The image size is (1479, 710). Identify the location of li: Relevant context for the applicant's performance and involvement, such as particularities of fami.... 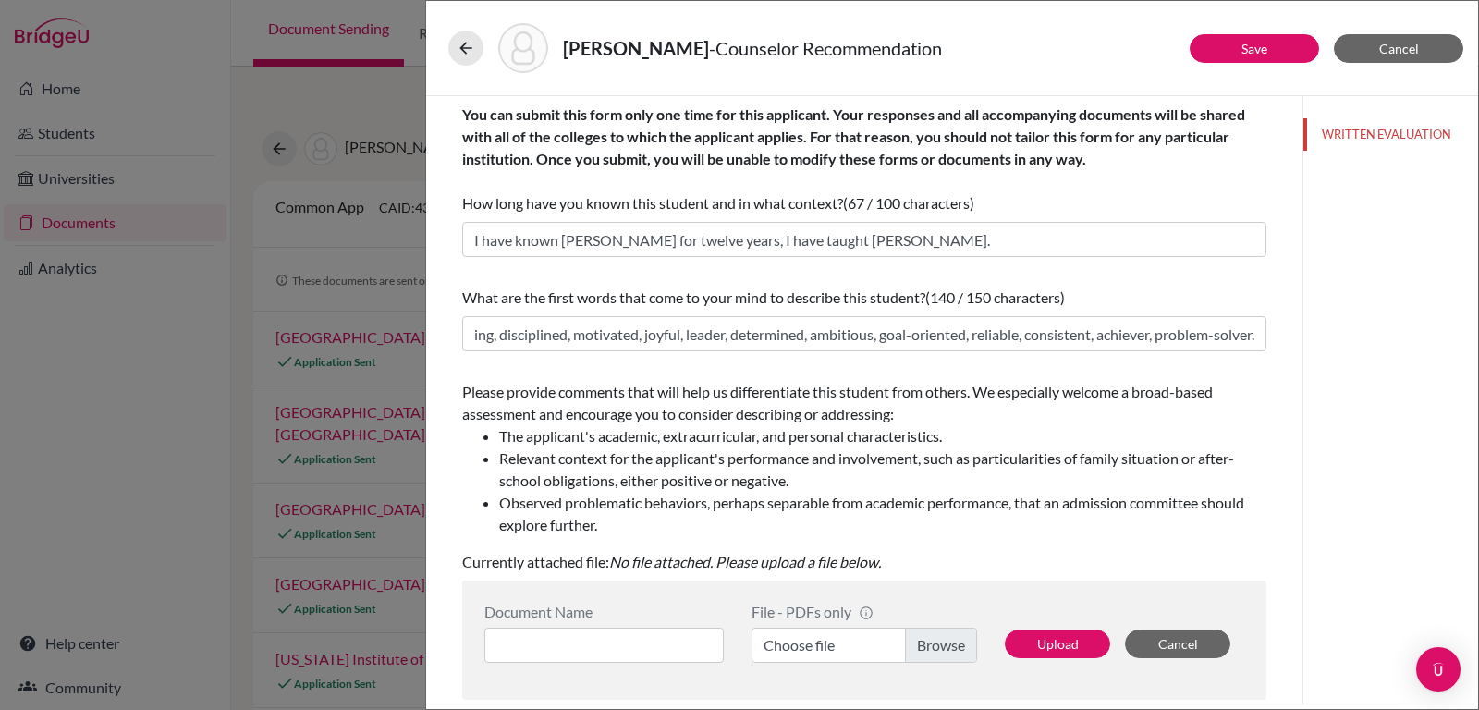
(883, 469).